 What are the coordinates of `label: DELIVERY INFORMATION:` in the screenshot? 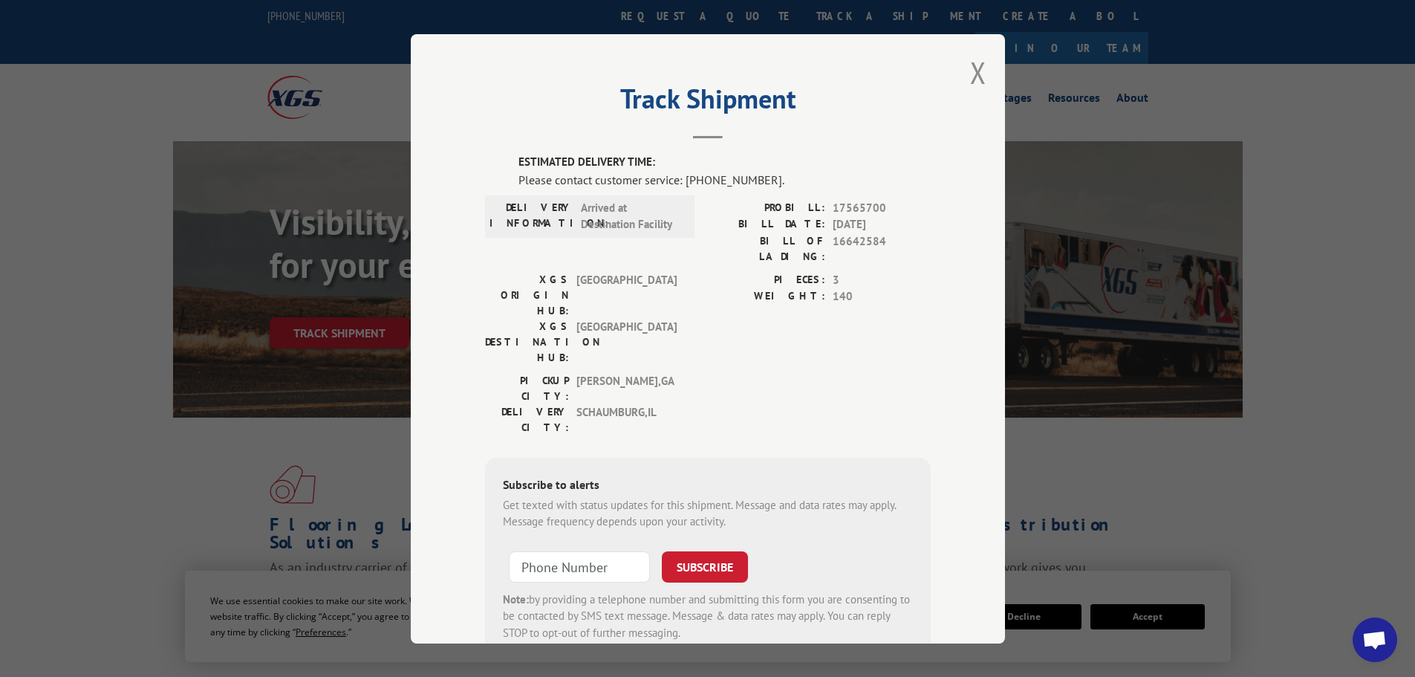 It's located at (531, 215).